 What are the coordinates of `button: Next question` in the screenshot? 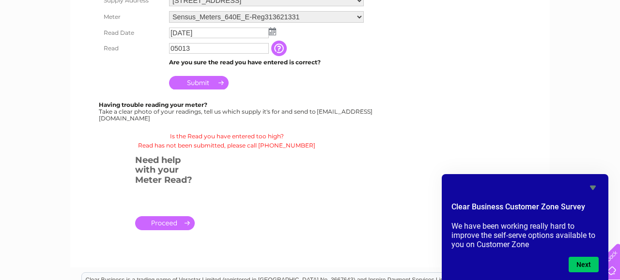 It's located at (583, 265).